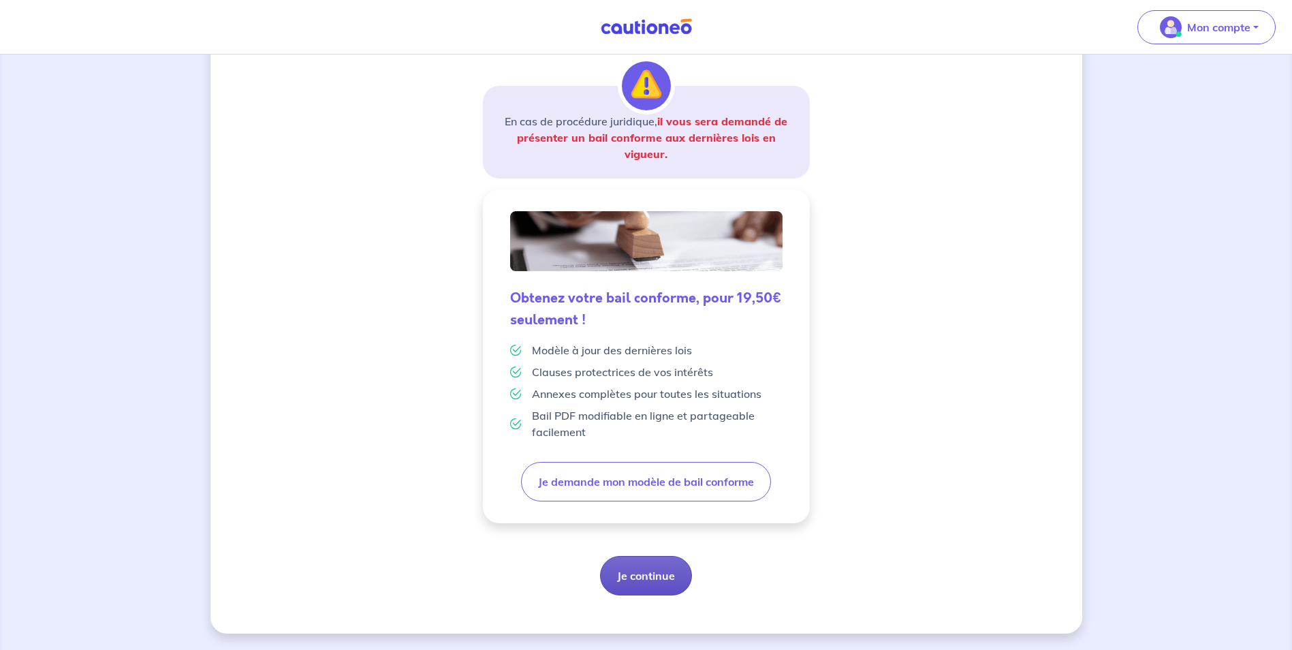  What do you see at coordinates (646, 27) in the screenshot?
I see `img: Cautioneo` at bounding box center [646, 27].